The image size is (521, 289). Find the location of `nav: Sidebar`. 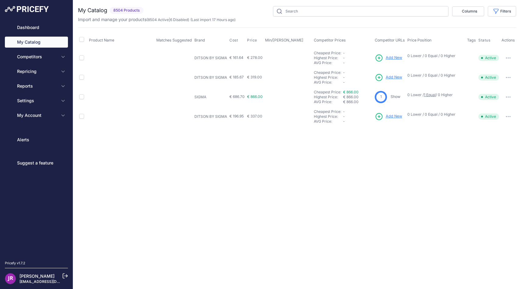

nav: Sidebar is located at coordinates (36, 138).